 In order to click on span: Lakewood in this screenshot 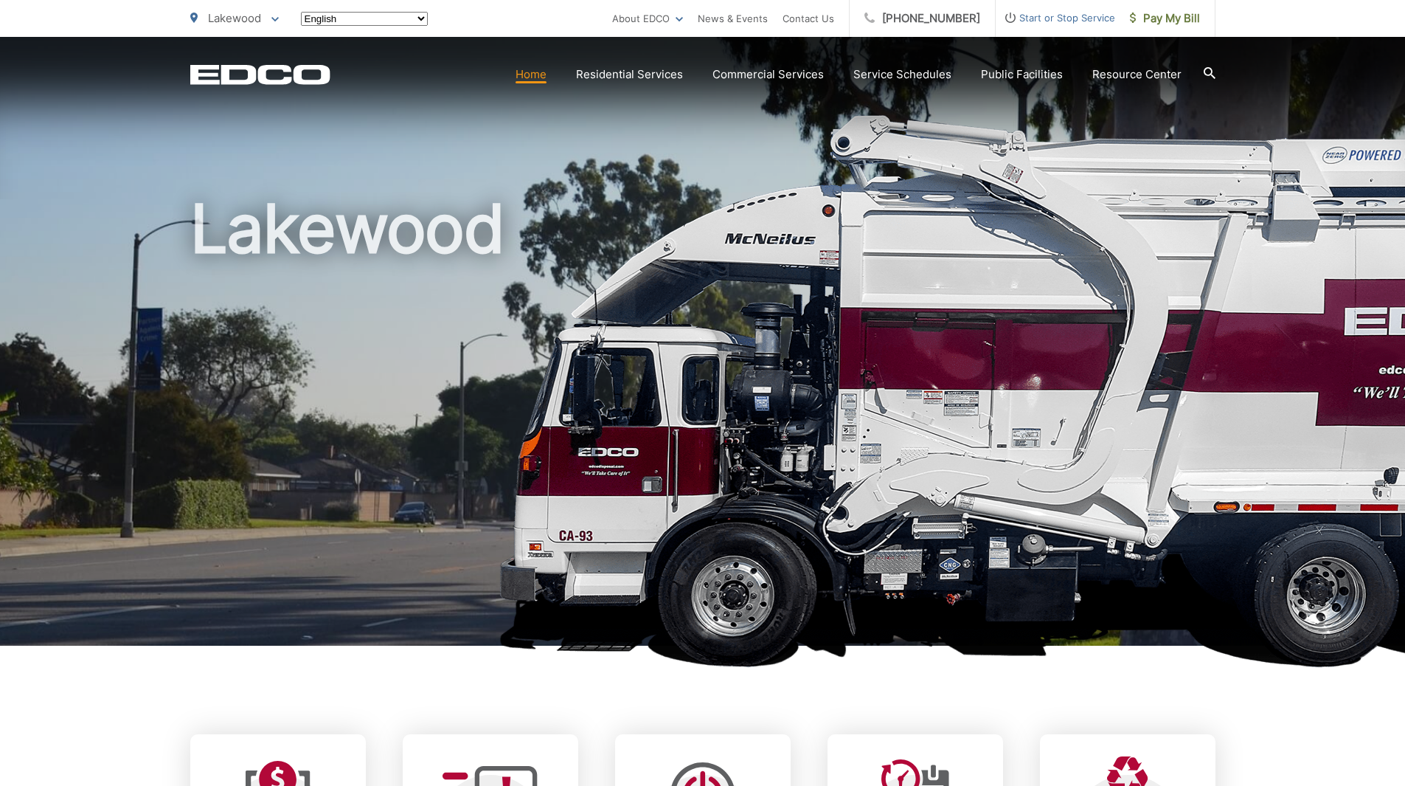, I will do `click(235, 18)`.